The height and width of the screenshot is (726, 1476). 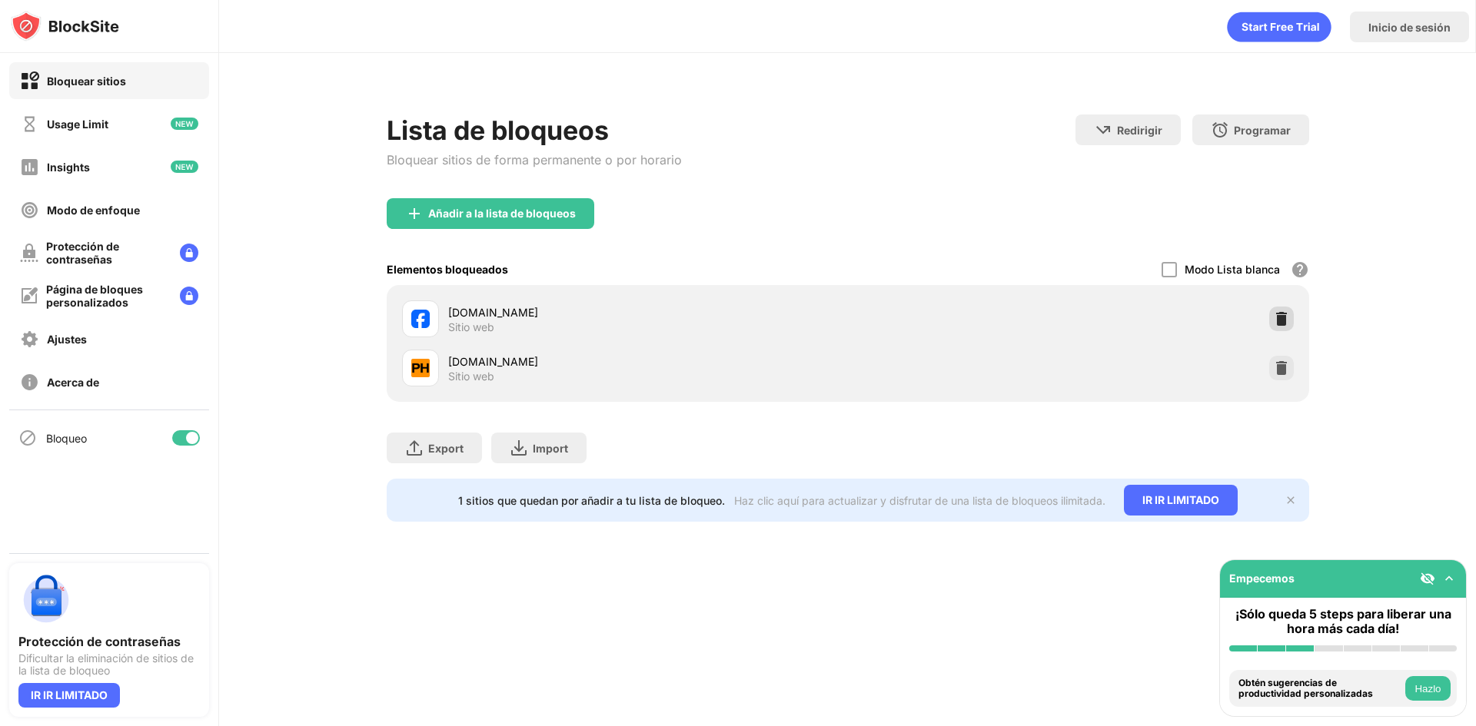 What do you see at coordinates (919, 500) in the screenshot?
I see `div: Haz clic aquí para actualizar y disfrutar de una lista de bloqueos ilimitada.` at bounding box center [919, 500].